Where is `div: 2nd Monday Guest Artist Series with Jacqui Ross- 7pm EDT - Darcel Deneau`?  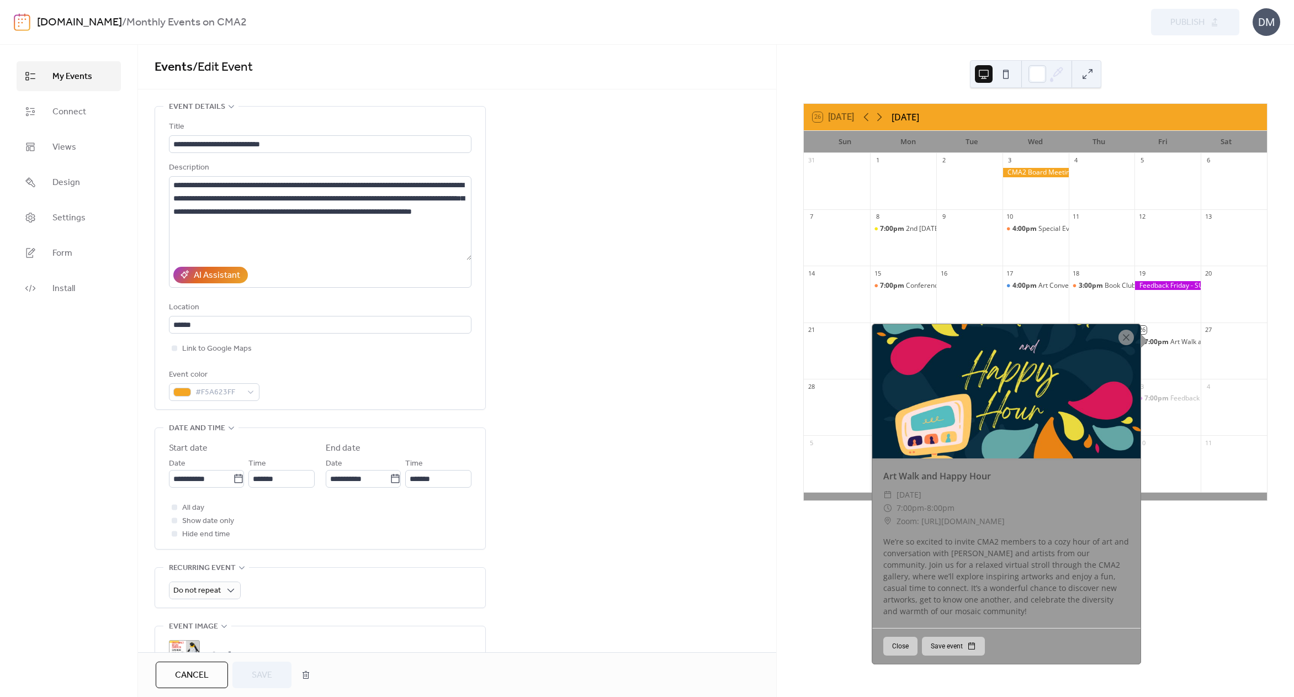 div: 2nd Monday Guest Artist Series with Jacqui Ross- 7pm EDT - Darcel Deneau is located at coordinates (903, 229).